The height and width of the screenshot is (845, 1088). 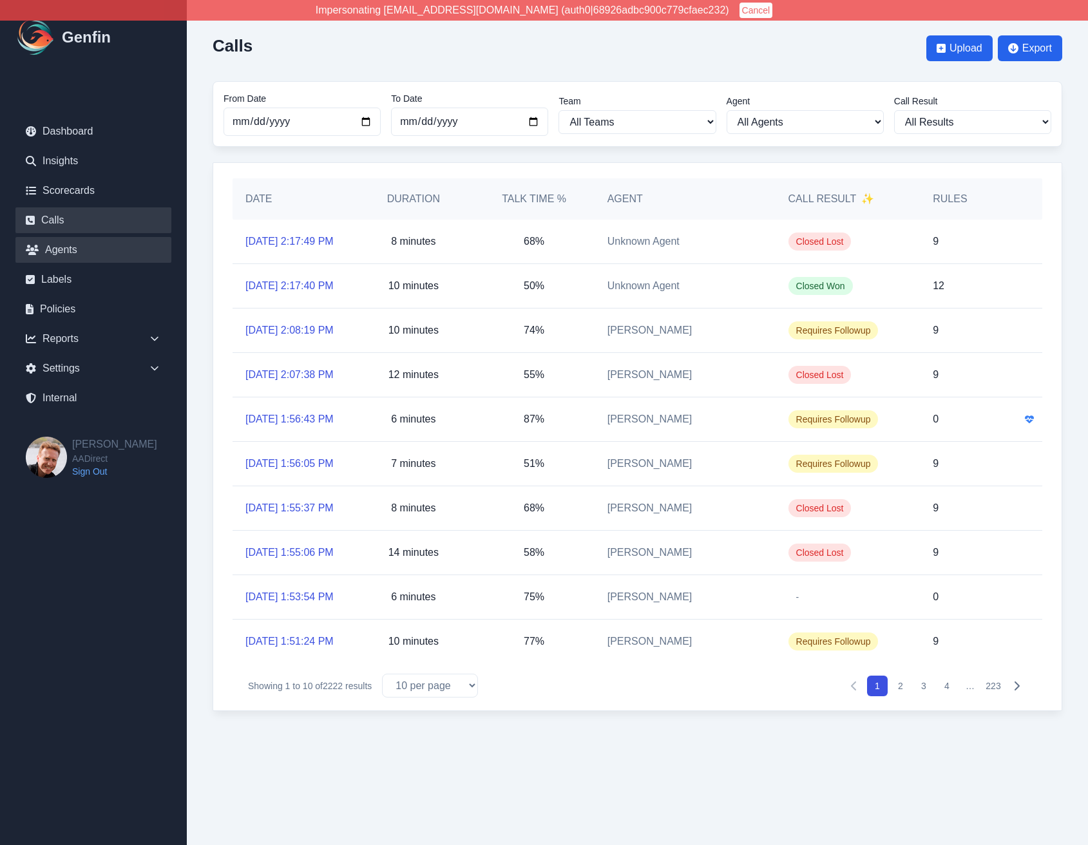 I want to click on button: 2, so click(x=901, y=686).